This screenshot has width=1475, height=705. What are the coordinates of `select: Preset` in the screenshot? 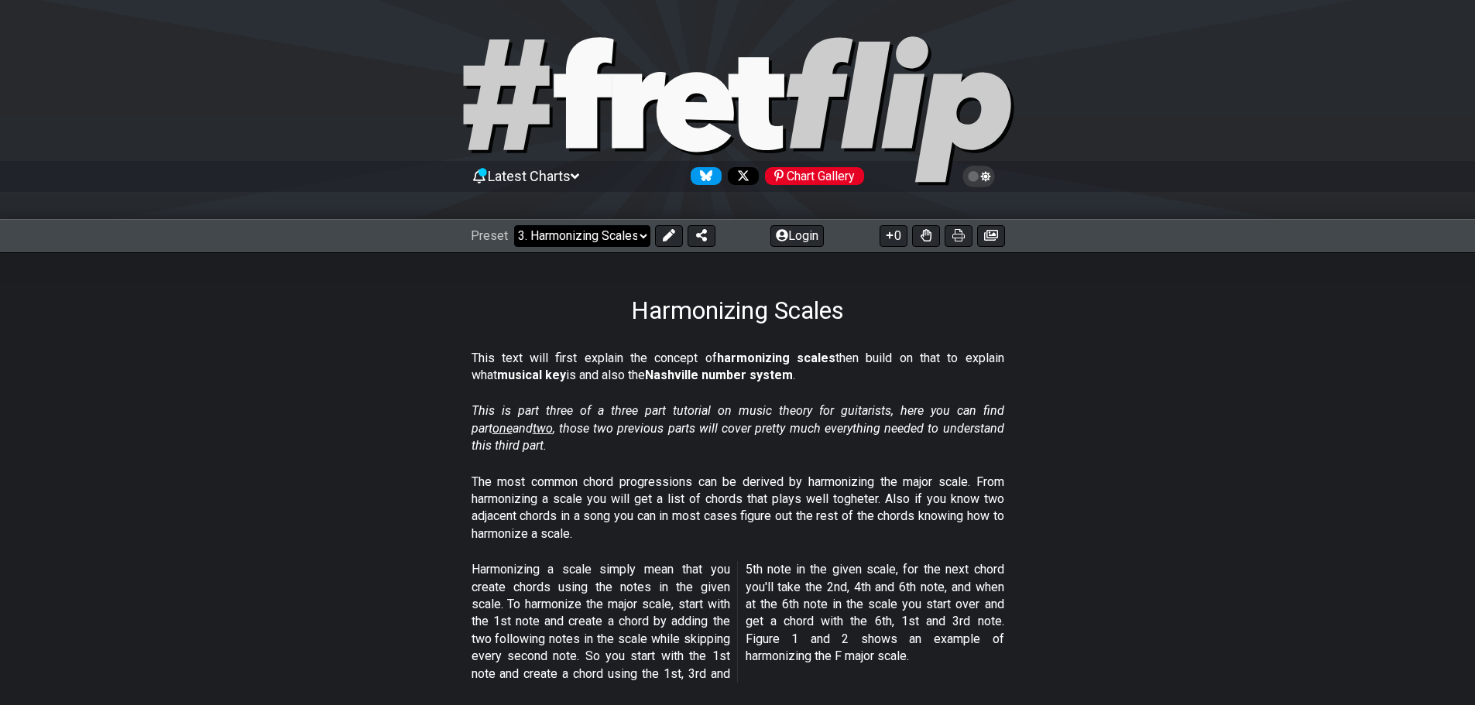 It's located at (582, 236).